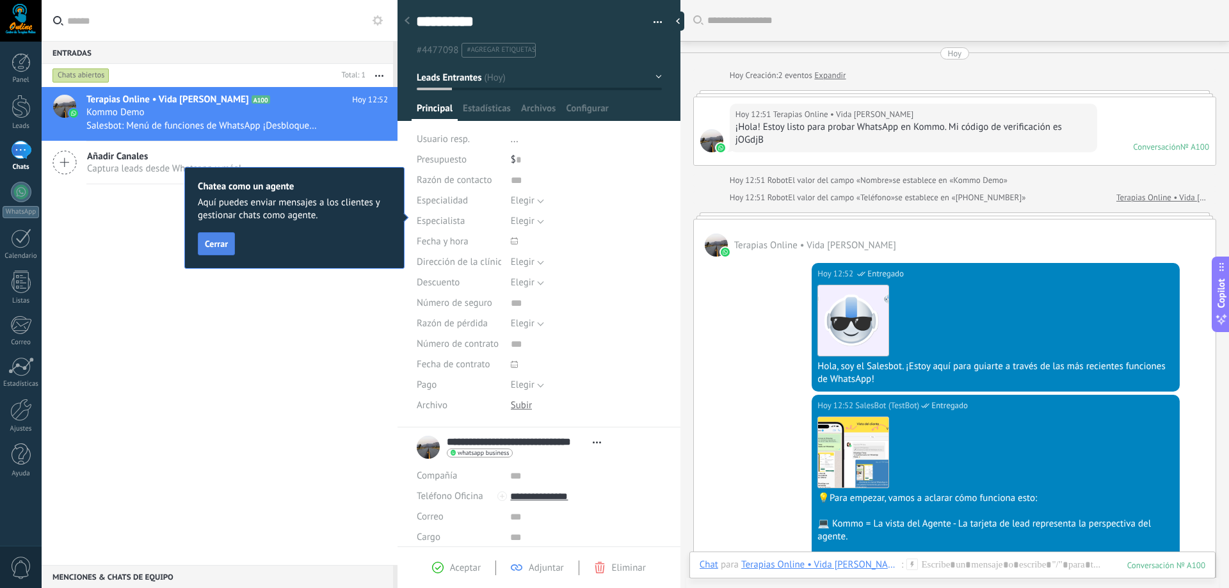 The height and width of the screenshot is (588, 1229). Describe the element at coordinates (459, 283) in the screenshot. I see `div: Descuento` at that location.